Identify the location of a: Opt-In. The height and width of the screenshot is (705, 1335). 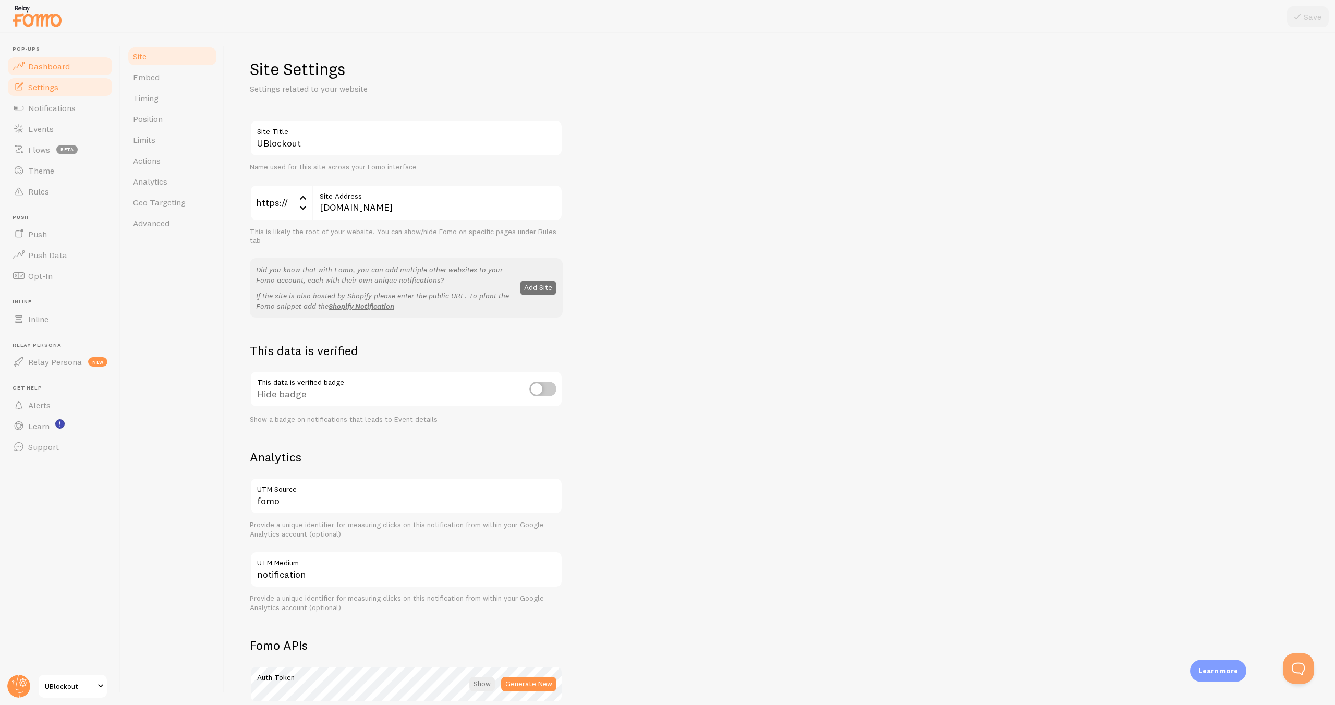
(60, 276).